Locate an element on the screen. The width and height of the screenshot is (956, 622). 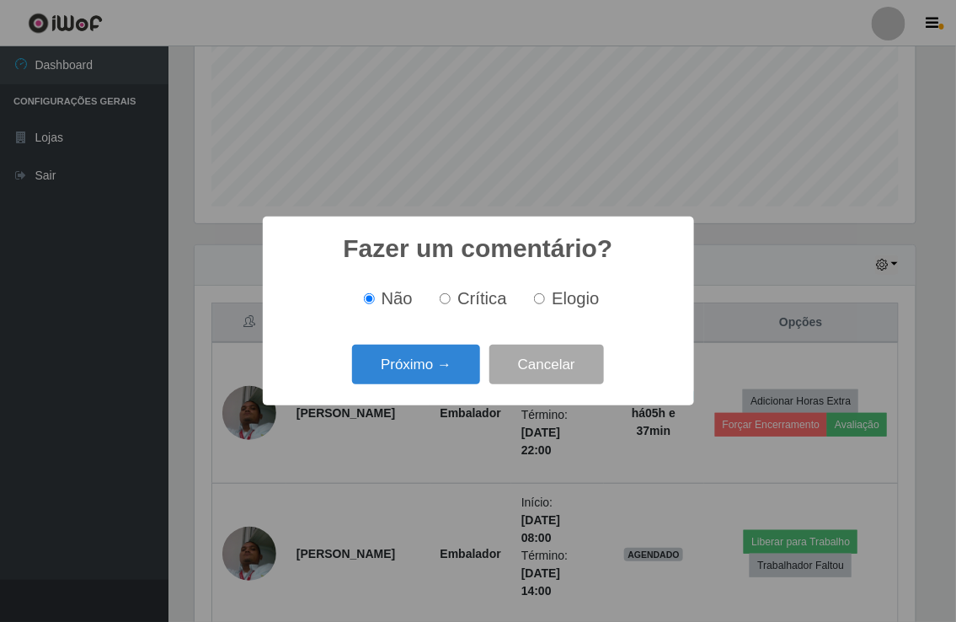
button: Próximo → is located at coordinates (416, 364).